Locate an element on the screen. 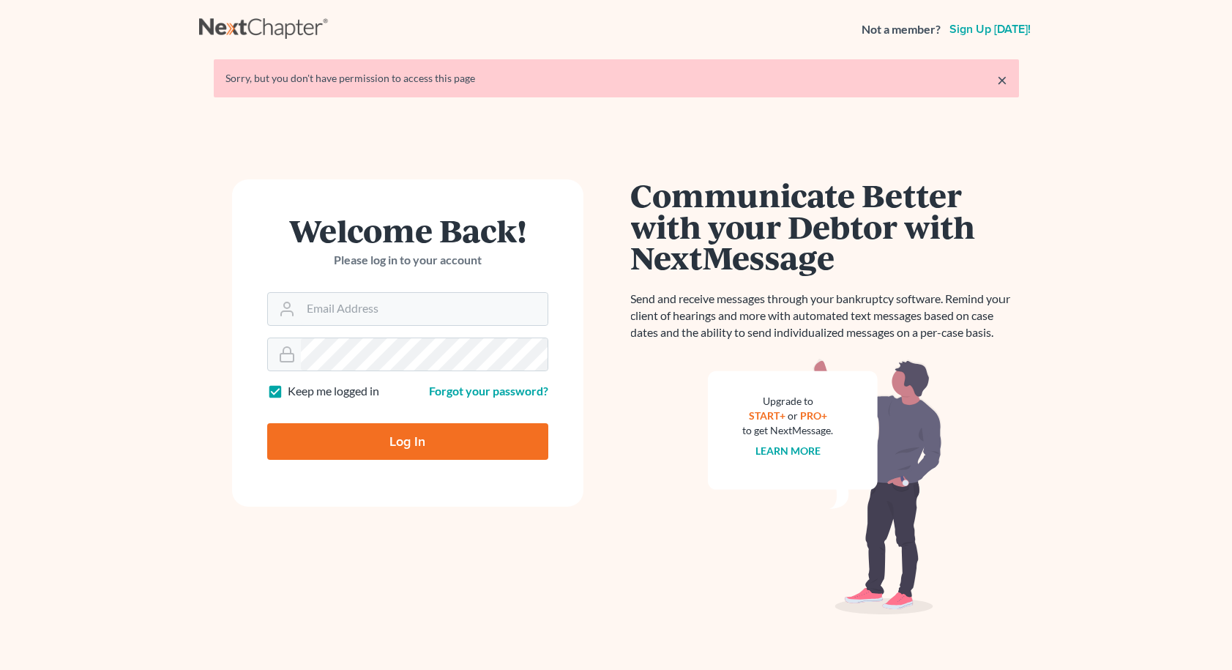 The height and width of the screenshot is (670, 1232). input: Email Address is located at coordinates (424, 309).